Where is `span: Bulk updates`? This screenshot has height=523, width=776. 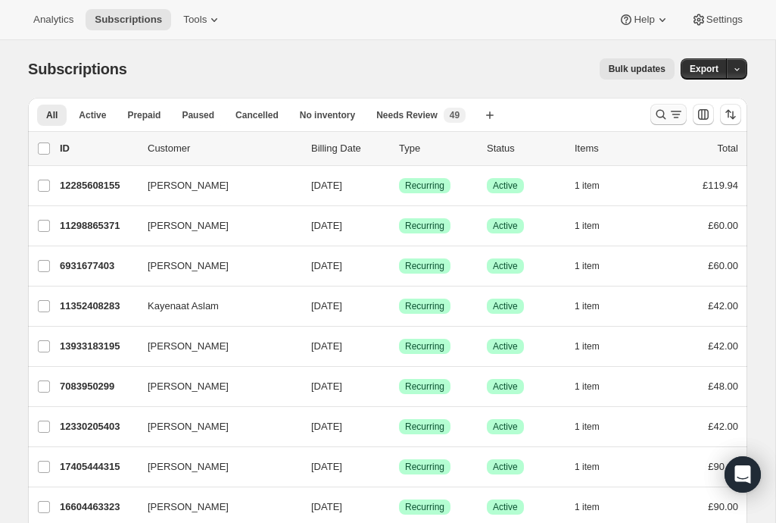 span: Bulk updates is located at coordinates (637, 69).